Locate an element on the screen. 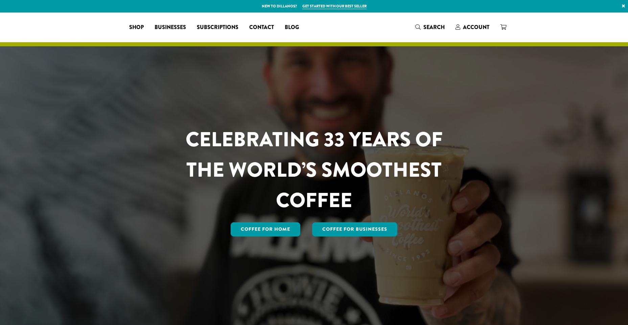  span: Subscriptions is located at coordinates (217, 27).